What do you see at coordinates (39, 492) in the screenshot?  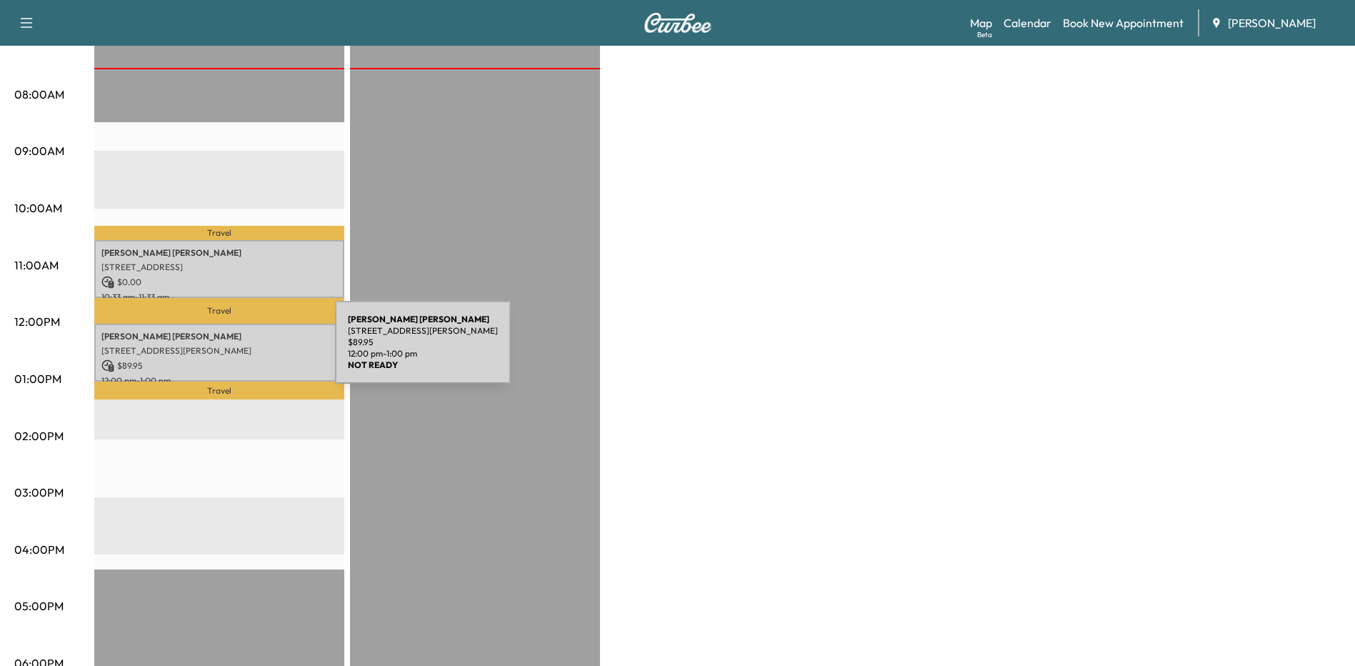 I see `p: 03:00PM` at bounding box center [39, 492].